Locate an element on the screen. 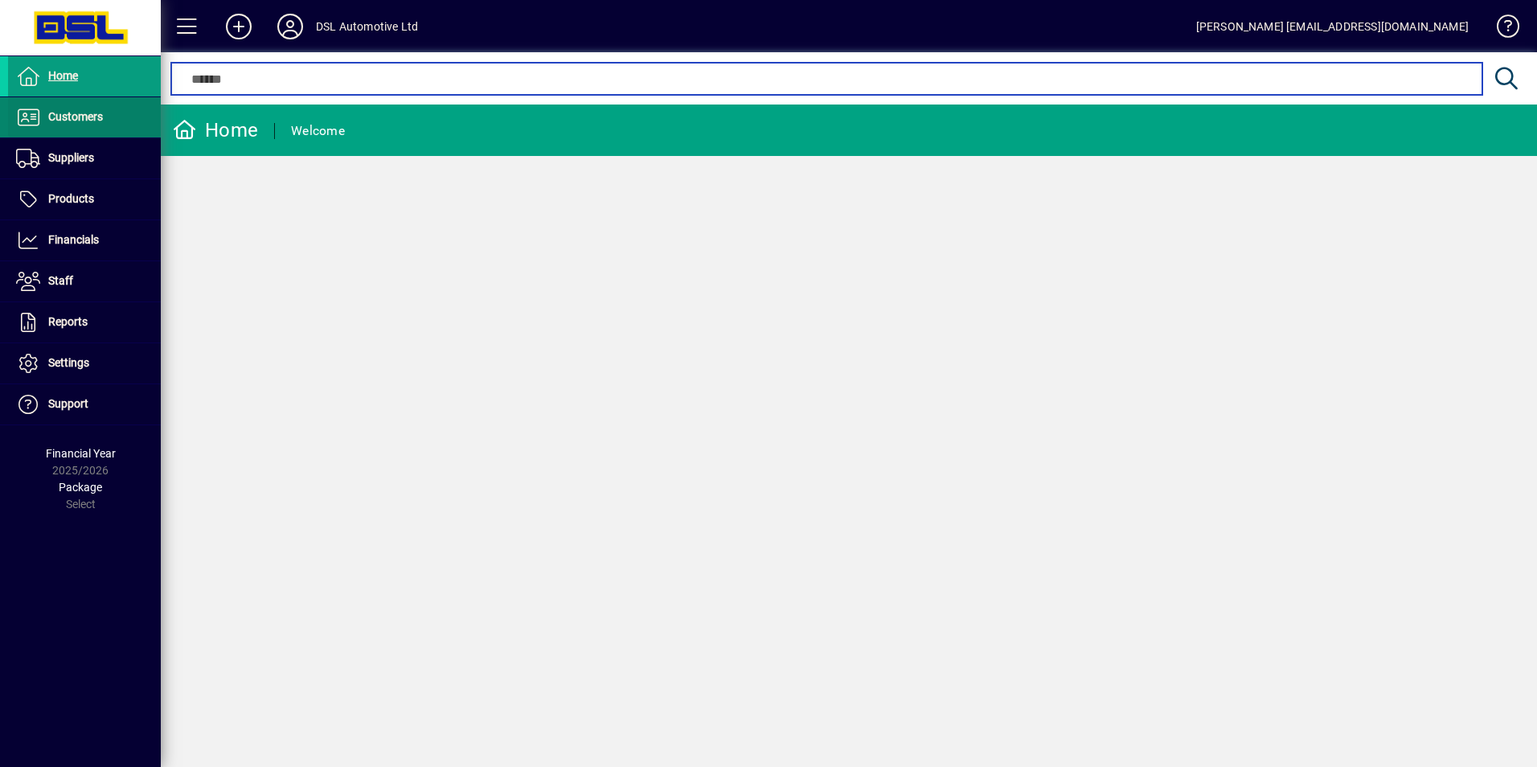  span: Home is located at coordinates (63, 76).